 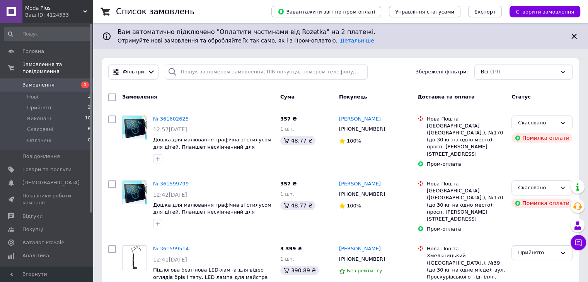 What do you see at coordinates (59, 15) in the screenshot?
I see `div: Ваш ID: 4124533` at bounding box center [59, 15].